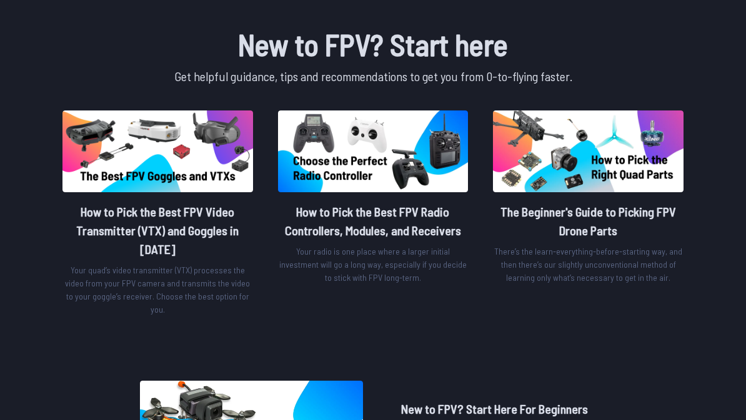  Describe the element at coordinates (494, 410) in the screenshot. I see `h2: New to FPV? Start Here For Beginners` at that location.